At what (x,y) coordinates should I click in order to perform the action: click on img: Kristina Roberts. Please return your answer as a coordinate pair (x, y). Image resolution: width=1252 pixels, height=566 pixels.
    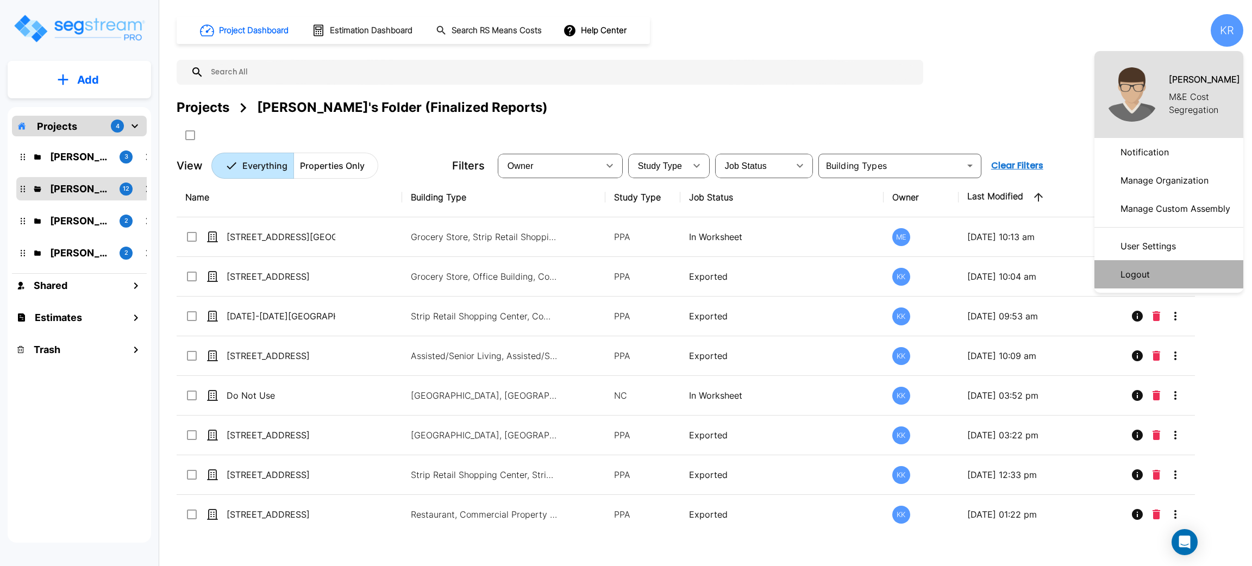
    Looking at the image, I should click on (1132, 95).